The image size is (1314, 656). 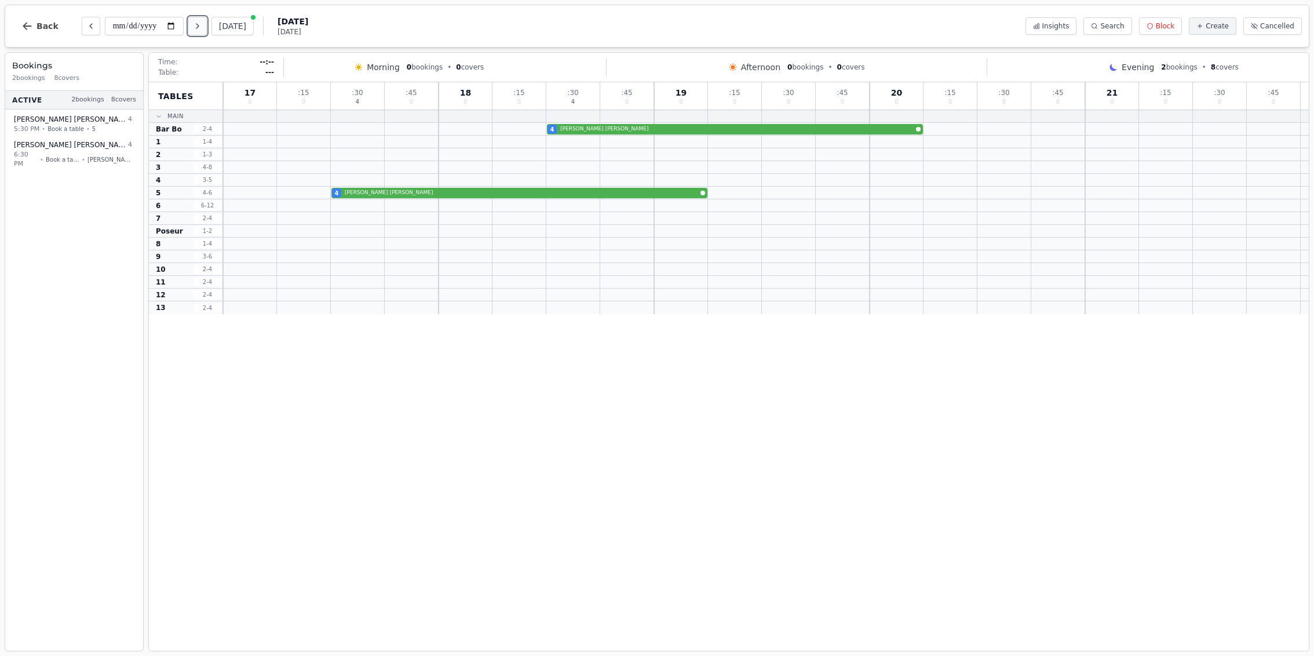 I want to click on span: Create, so click(x=1217, y=26).